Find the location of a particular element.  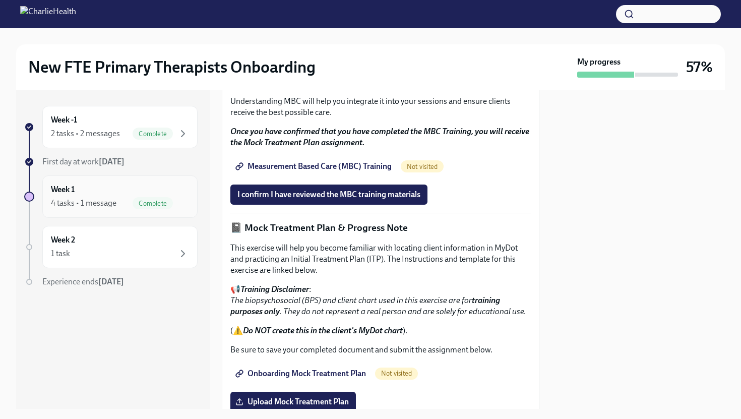

a: Week 14 tasks • 1 messageComplete is located at coordinates (111, 197).